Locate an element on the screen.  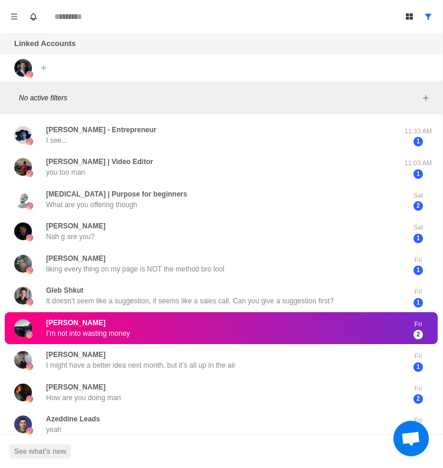
p: How are you doing man is located at coordinates (83, 398).